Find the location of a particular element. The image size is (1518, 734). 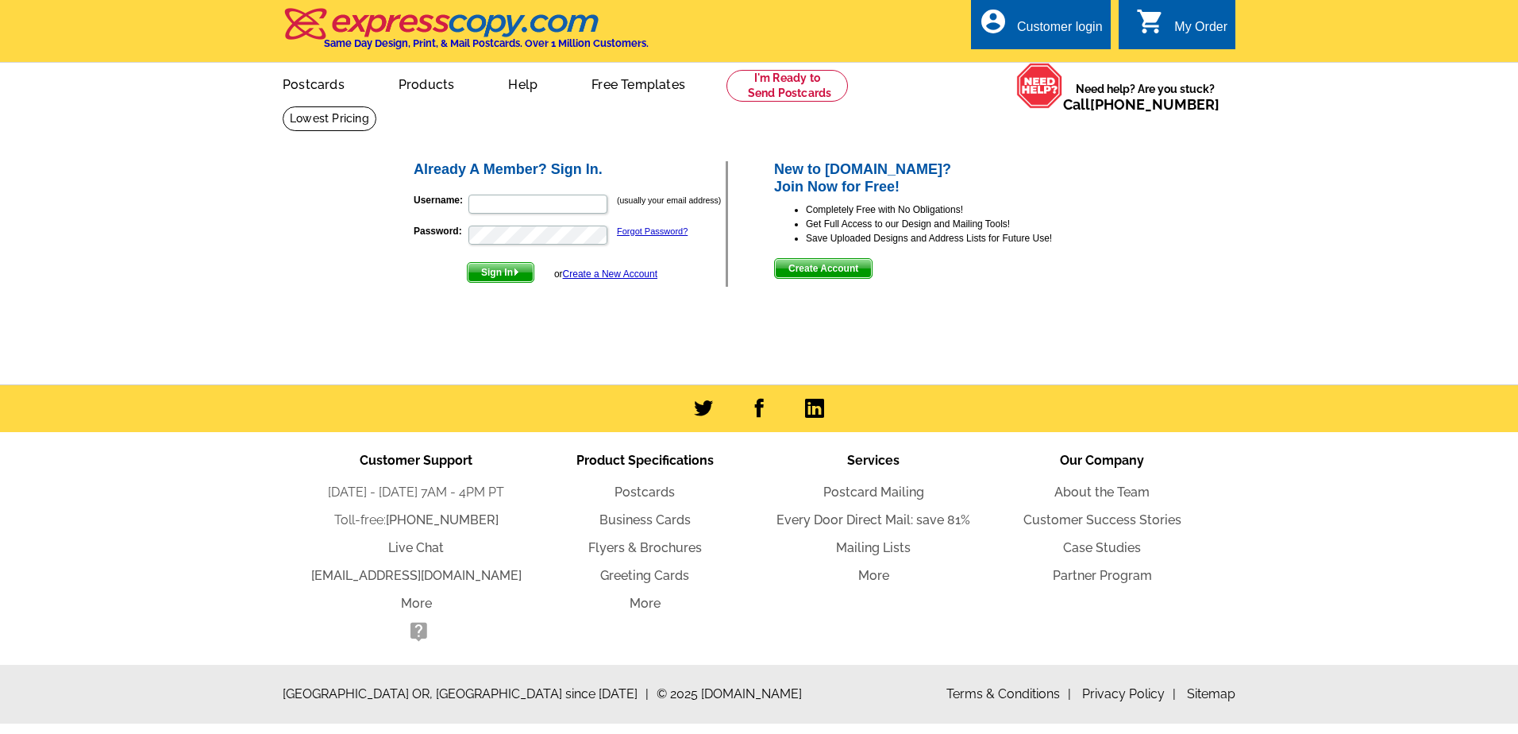

button: Create Account is located at coordinates (823, 268).